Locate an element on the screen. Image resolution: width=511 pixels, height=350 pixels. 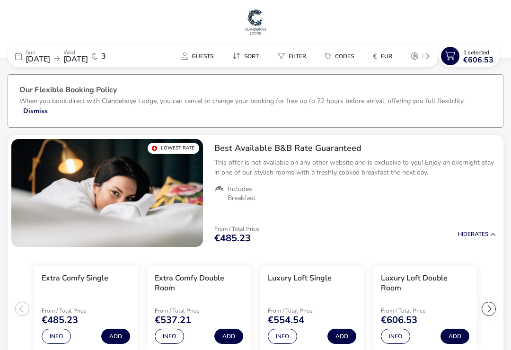
h3: Extra Comfy Double Room is located at coordinates (199, 284).